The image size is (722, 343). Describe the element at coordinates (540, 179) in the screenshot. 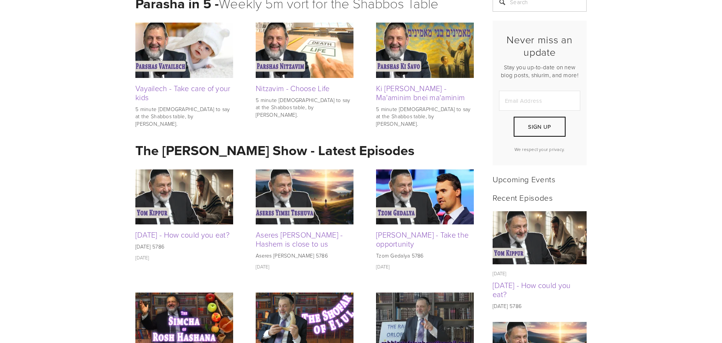

I see `h2: Upcoming Events` at that location.